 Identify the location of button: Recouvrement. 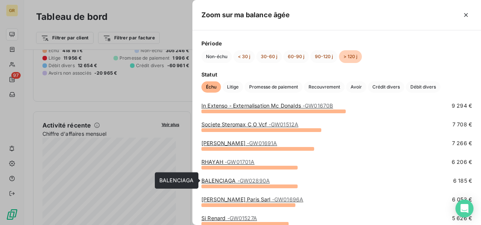
(324, 87).